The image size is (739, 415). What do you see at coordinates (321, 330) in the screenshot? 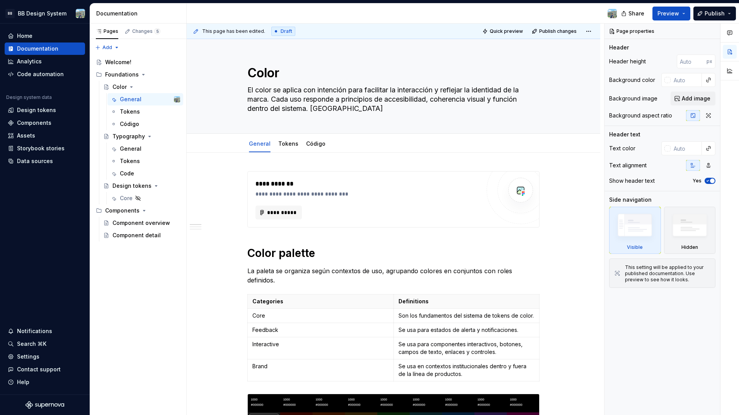
I see `p: Feedback` at bounding box center [321, 330].